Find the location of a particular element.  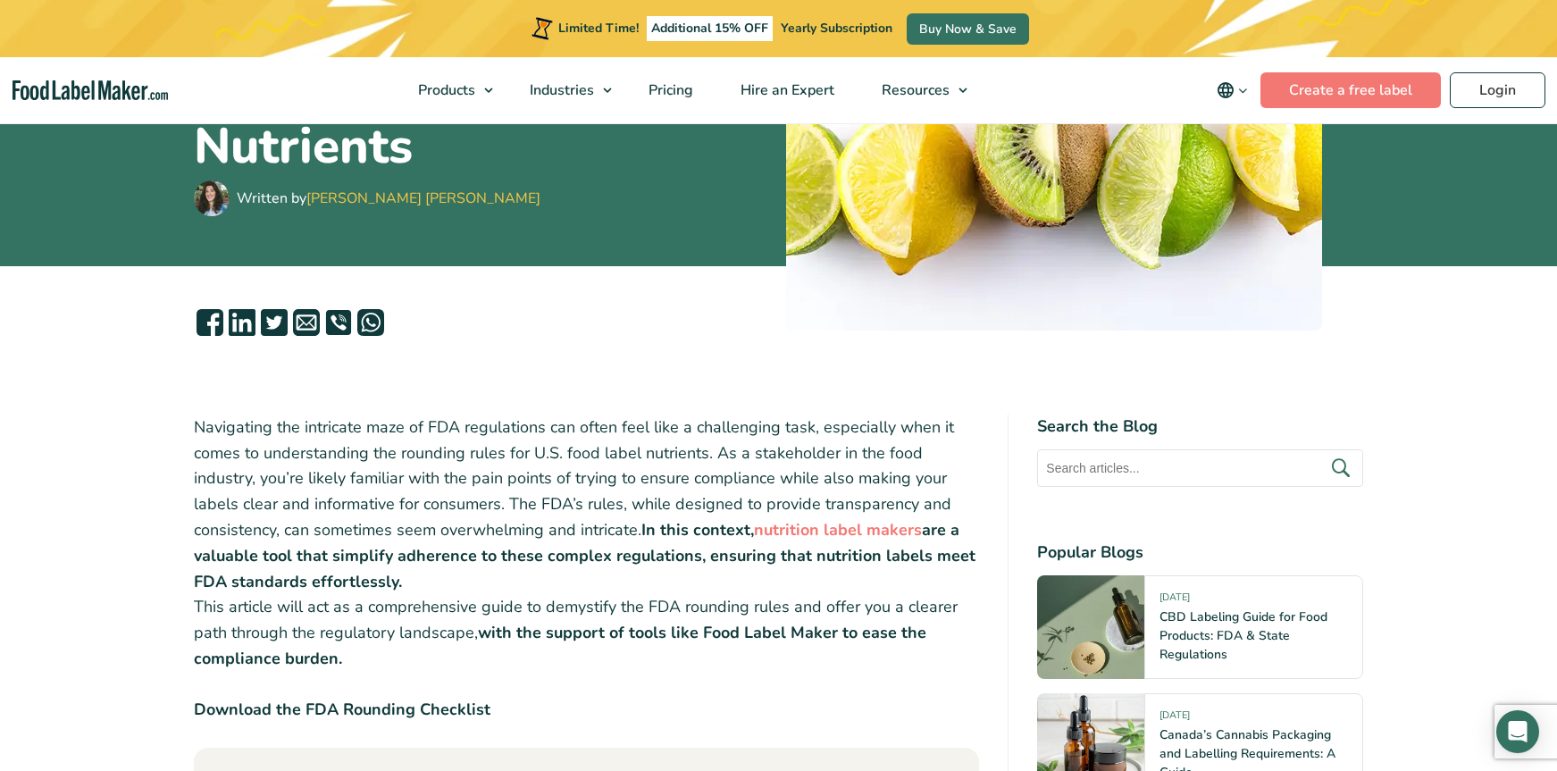

span: Additional 15% OFF is located at coordinates (709, 29).